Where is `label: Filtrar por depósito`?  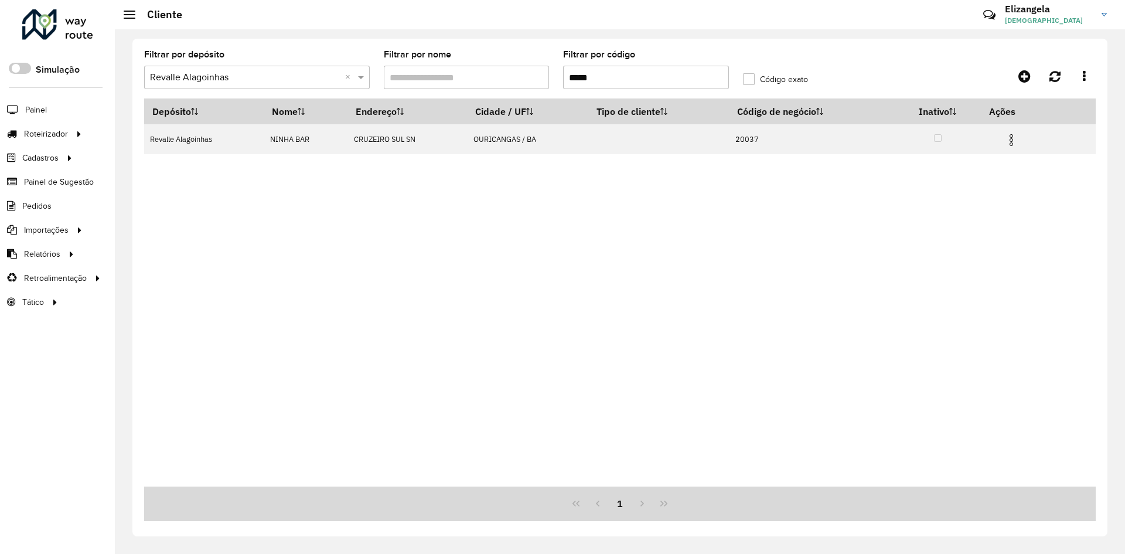
label: Filtrar por depósito is located at coordinates (184, 55).